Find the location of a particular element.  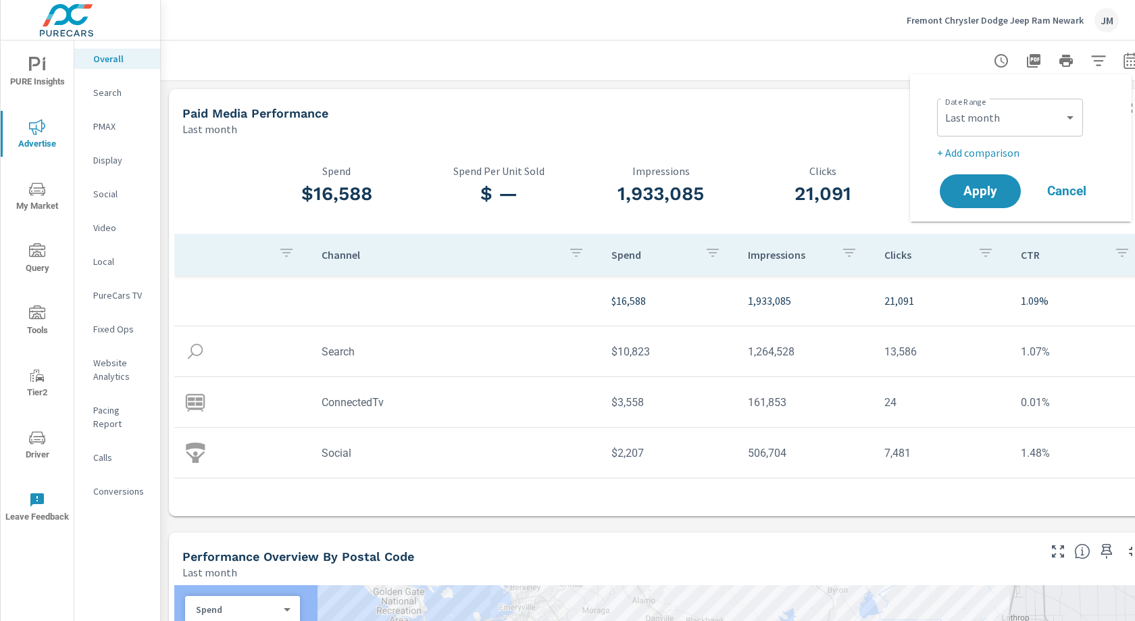

div: JM is located at coordinates (1106, 20).